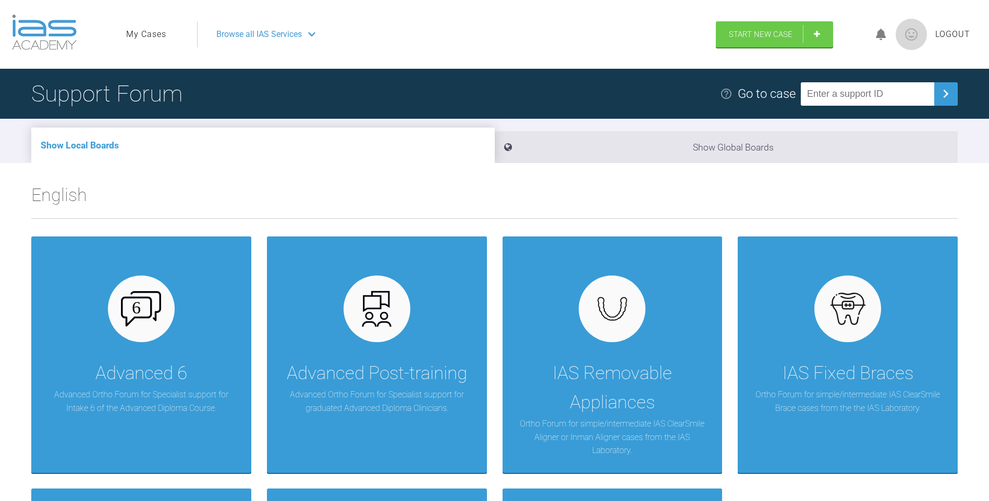 The width and height of the screenshot is (989, 501). What do you see at coordinates (612, 388) in the screenshot?
I see `div: IAS Removable Appliances` at bounding box center [612, 388].